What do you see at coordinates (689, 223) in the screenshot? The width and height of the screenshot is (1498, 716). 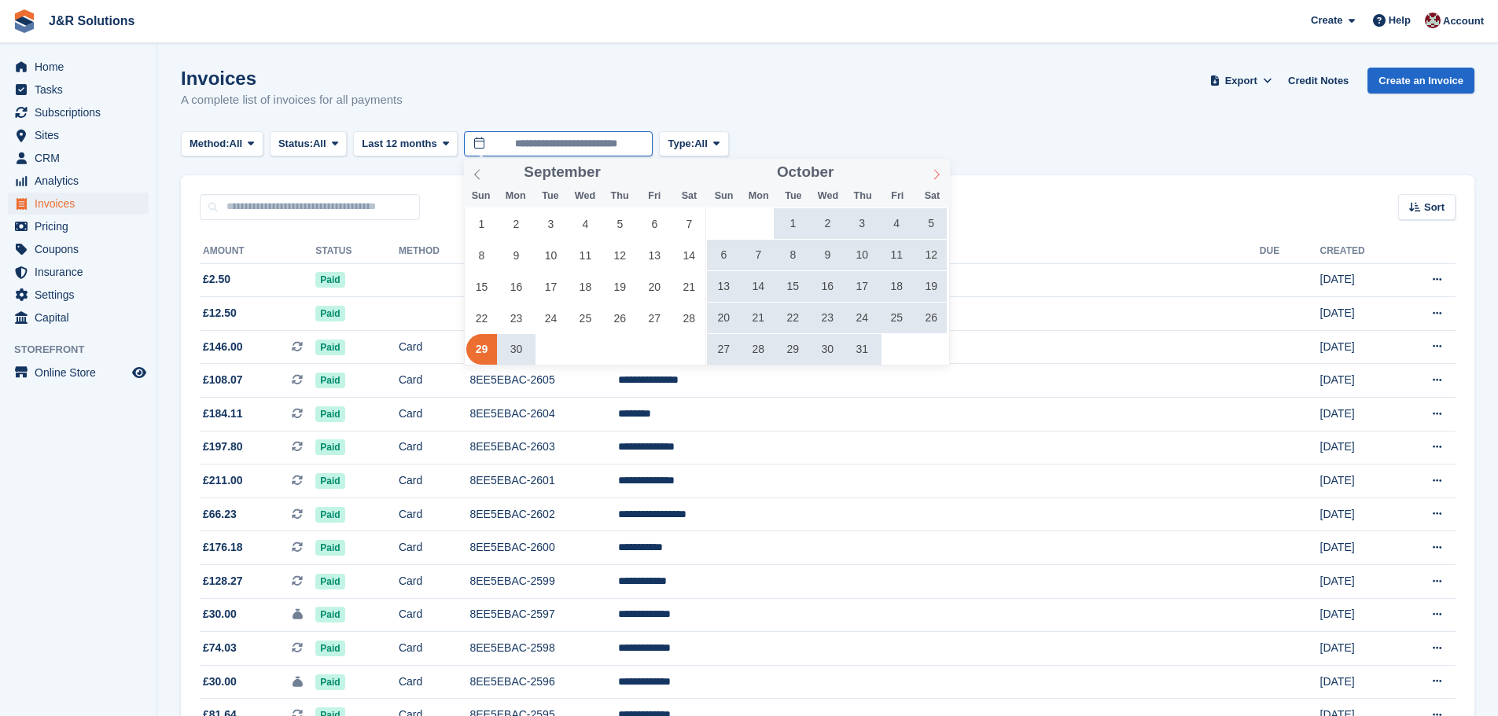 I see `span: September 7, 2024` at bounding box center [689, 223].